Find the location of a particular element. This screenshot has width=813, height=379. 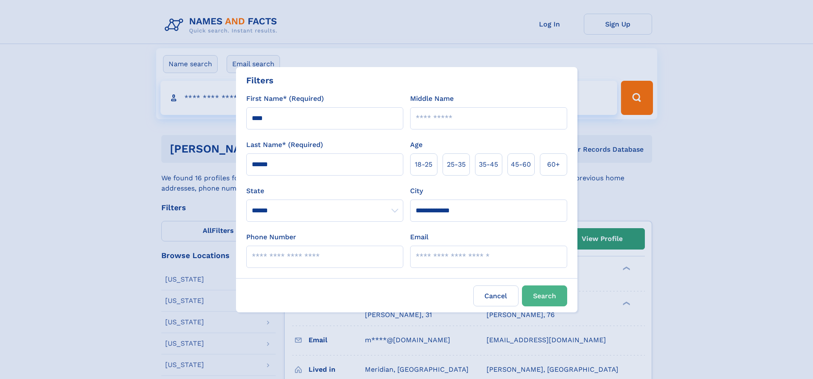

span: 45‑60 is located at coordinates (521, 164).